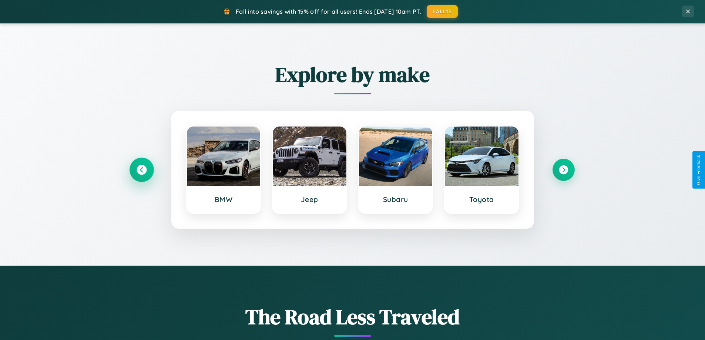  Describe the element at coordinates (699, 170) in the screenshot. I see `div: Give Feedback` at that location.